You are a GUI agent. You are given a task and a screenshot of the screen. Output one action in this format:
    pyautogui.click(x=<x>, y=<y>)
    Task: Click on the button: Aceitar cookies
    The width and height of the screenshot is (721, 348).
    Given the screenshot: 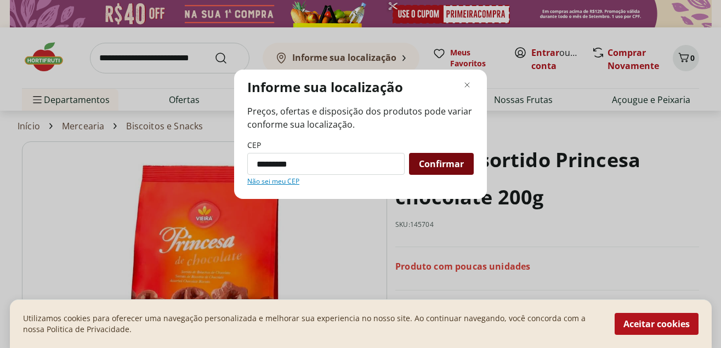 What is the action you would take?
    pyautogui.click(x=656, y=324)
    